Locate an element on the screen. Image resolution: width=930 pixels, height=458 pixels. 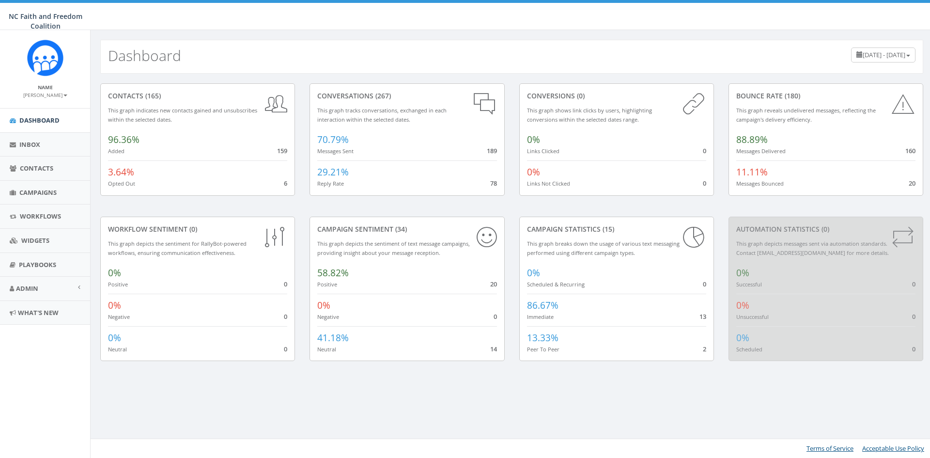
span: 86.67% is located at coordinates (543, 305).